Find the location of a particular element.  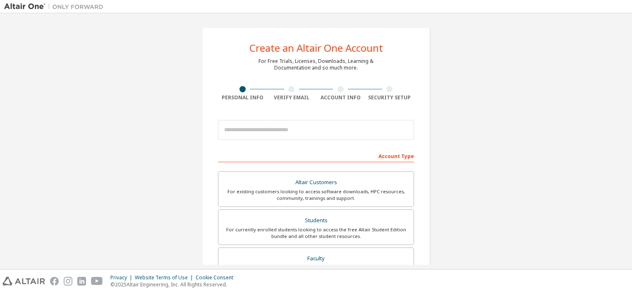

div: Faculty is located at coordinates (316, 258).